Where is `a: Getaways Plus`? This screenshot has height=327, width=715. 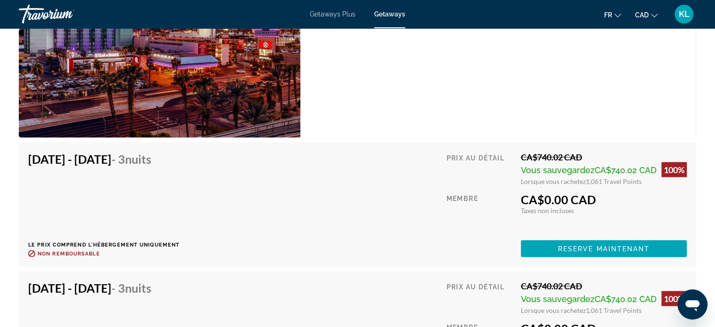
a: Getaways Plus is located at coordinates (332, 14).